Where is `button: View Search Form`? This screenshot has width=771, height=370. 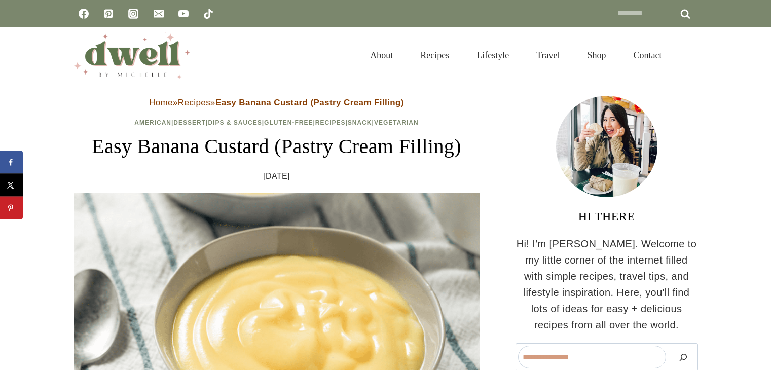 button: View Search Form is located at coordinates (689, 55).